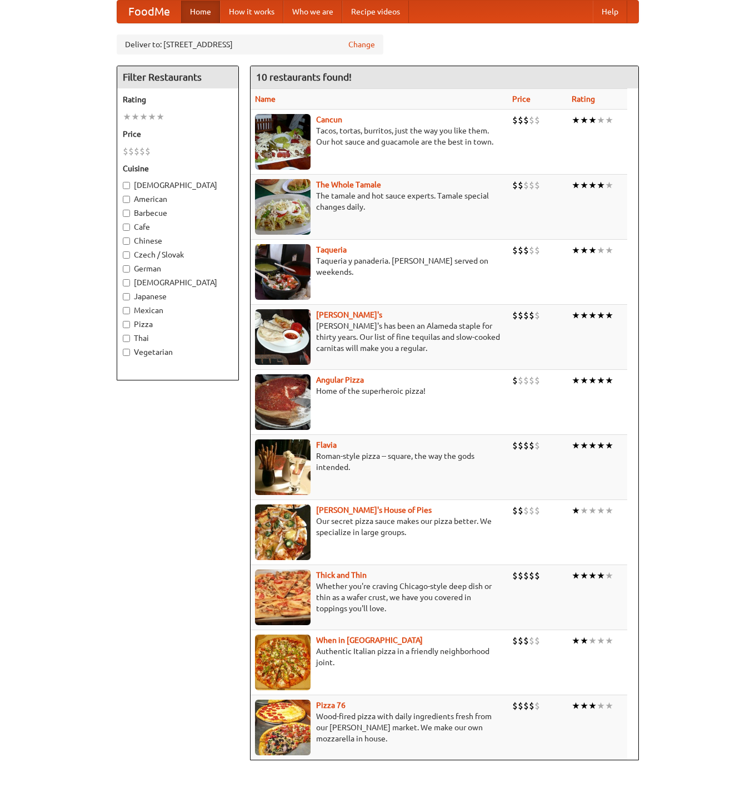 This screenshot has width=755, height=787. Describe the element at coordinates (283, 662) in the screenshot. I see `img: wheninrome.jpg` at that location.